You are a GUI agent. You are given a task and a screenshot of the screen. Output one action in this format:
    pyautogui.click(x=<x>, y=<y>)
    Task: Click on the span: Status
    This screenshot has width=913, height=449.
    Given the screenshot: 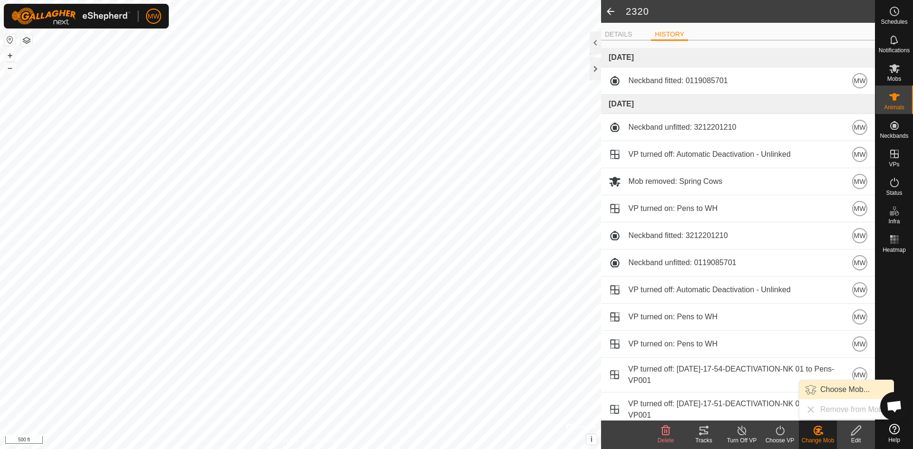 What is the action you would take?
    pyautogui.click(x=894, y=193)
    